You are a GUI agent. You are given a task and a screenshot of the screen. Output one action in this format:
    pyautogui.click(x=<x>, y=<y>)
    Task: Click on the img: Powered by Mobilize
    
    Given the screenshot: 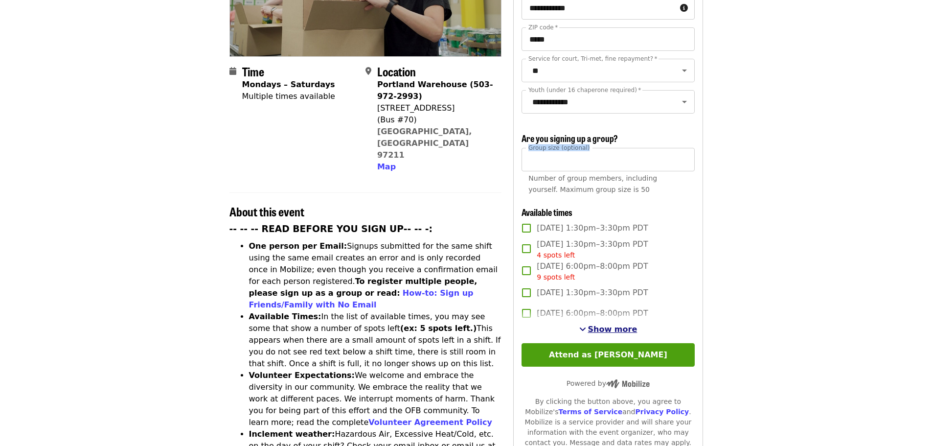 What is the action you would take?
    pyautogui.click(x=628, y=384)
    